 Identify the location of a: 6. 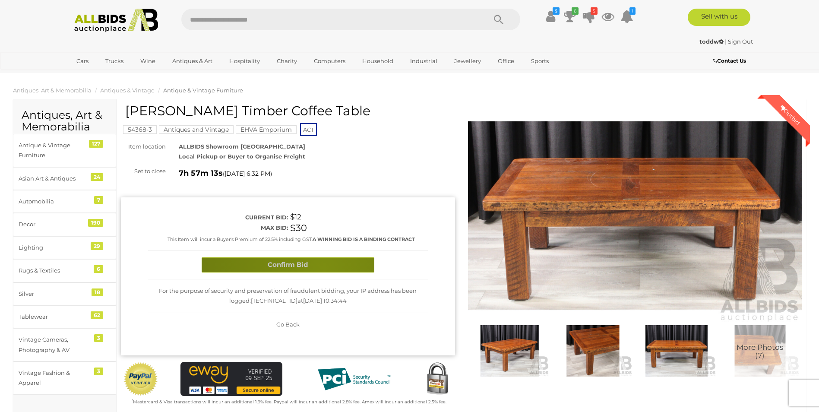
(570, 16).